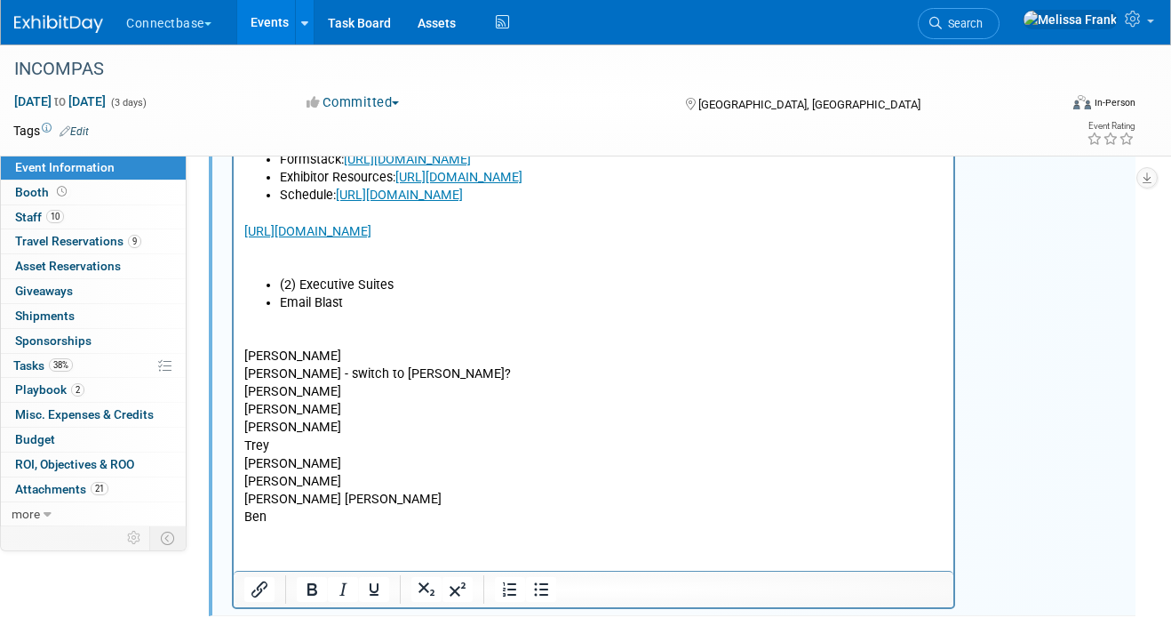 The height and width of the screenshot is (642, 1171). Describe the element at coordinates (378, 52) in the screenshot. I see `li: Floorplan:` at that location.